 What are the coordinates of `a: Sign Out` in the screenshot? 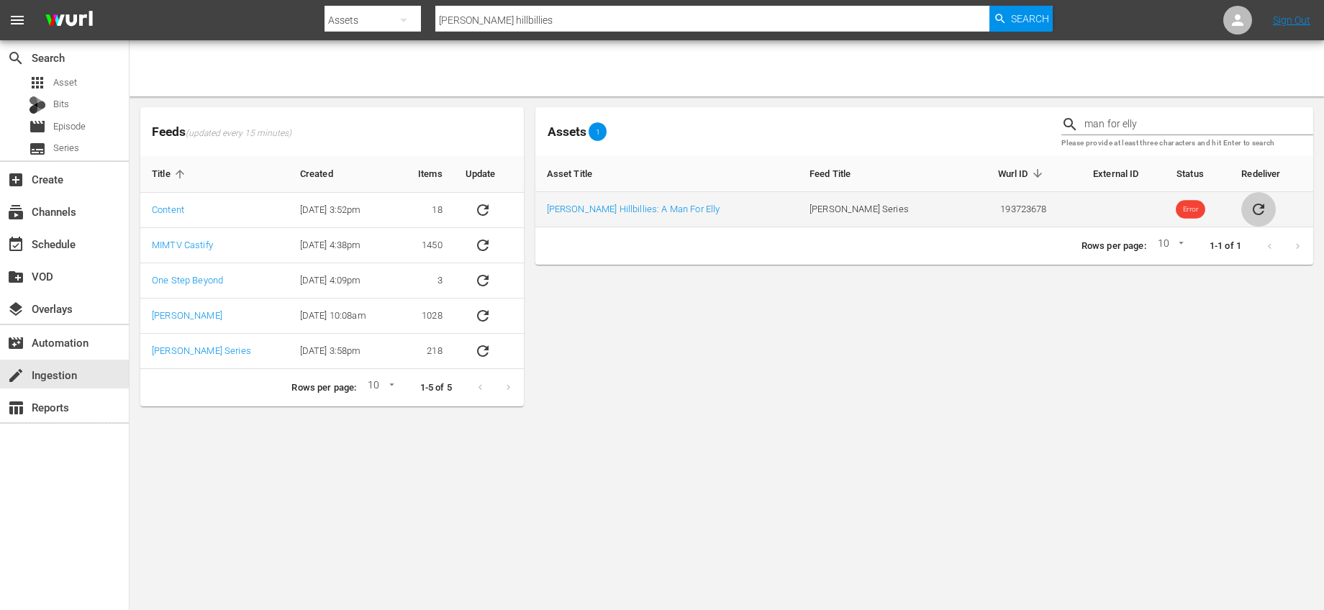 It's located at (1291, 20).